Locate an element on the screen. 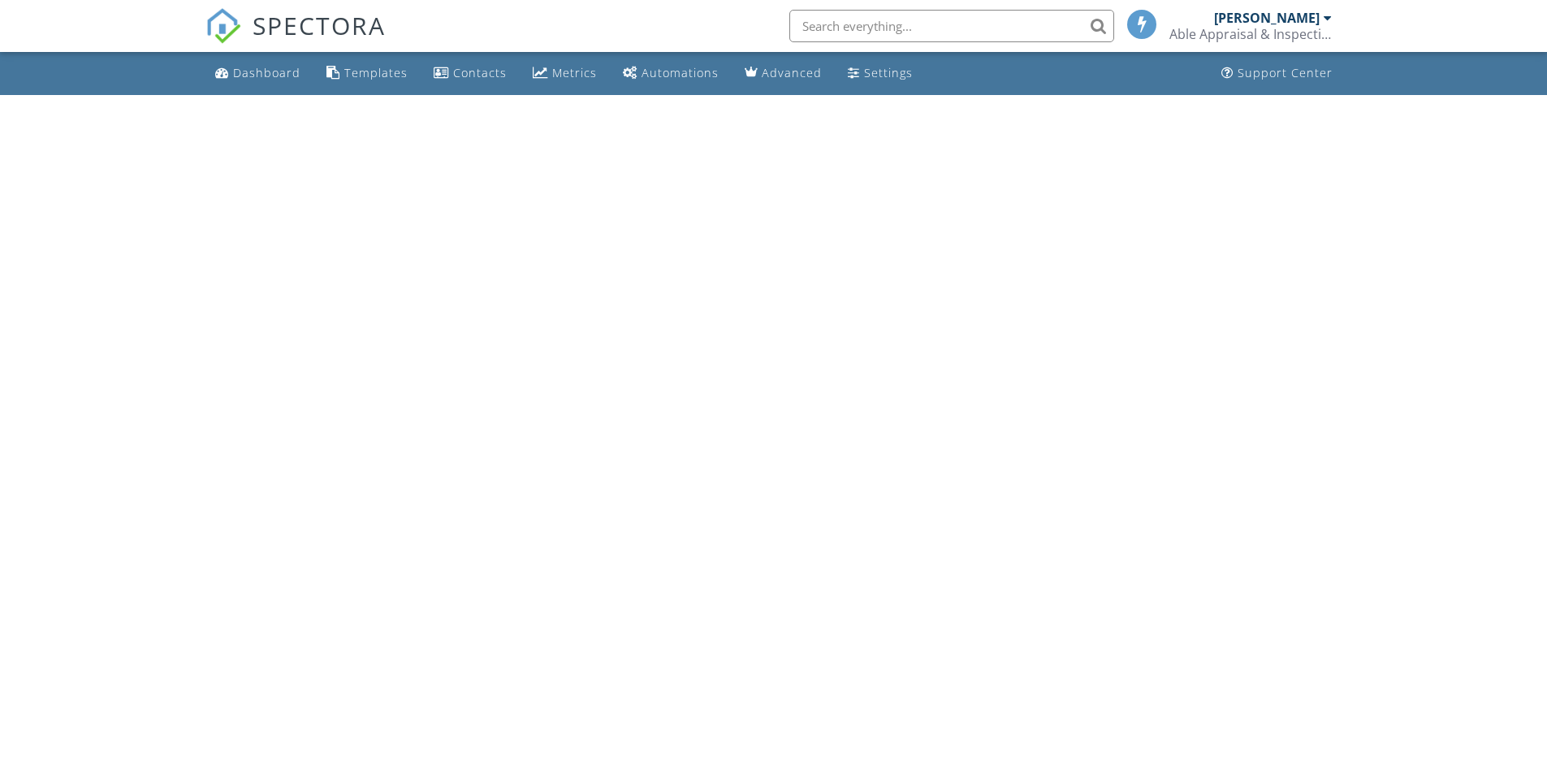 The height and width of the screenshot is (774, 1547). a: Settings is located at coordinates (881, 73).